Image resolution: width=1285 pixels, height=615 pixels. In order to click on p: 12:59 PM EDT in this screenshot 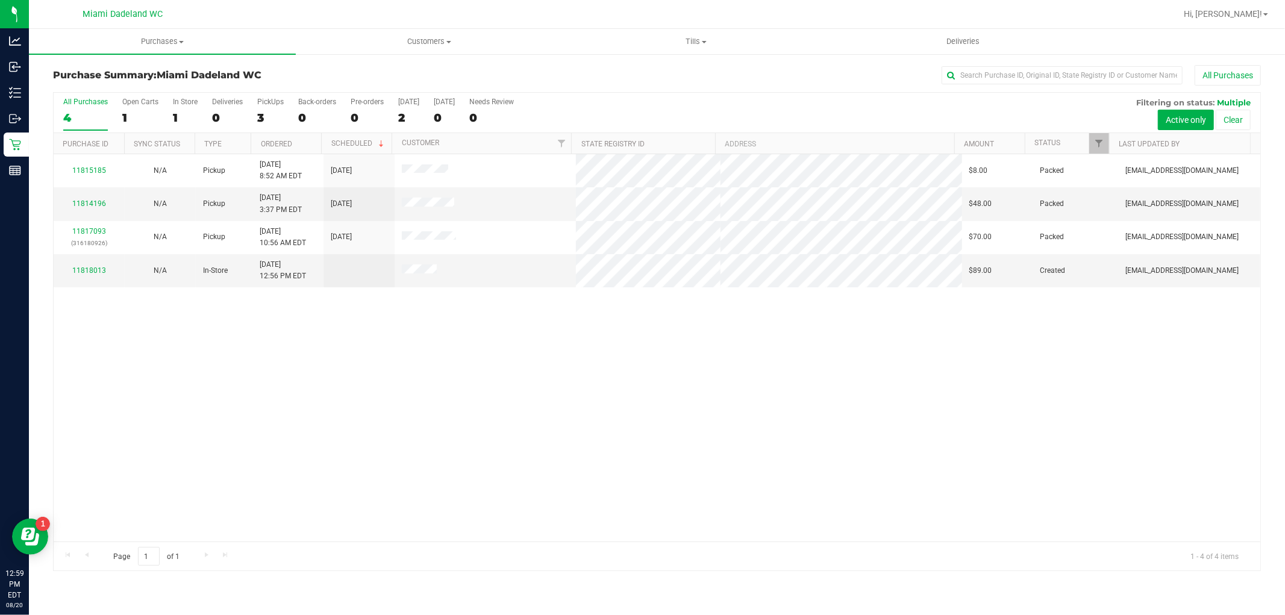, I will do `click(14, 584)`.